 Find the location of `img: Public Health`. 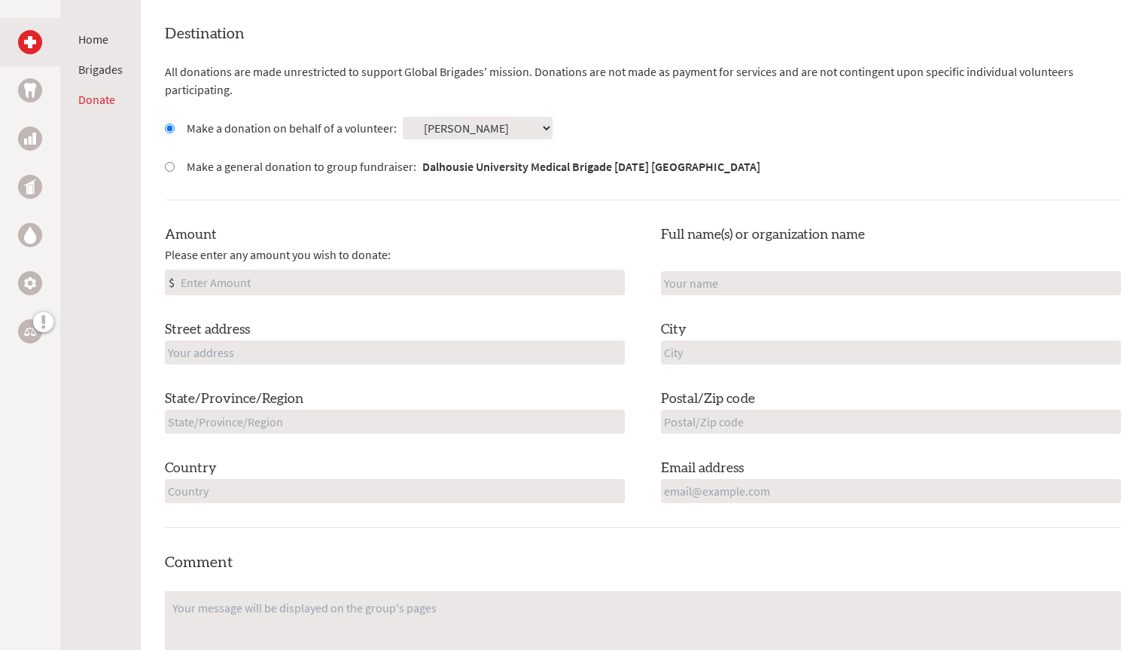

img: Public Health is located at coordinates (30, 187).